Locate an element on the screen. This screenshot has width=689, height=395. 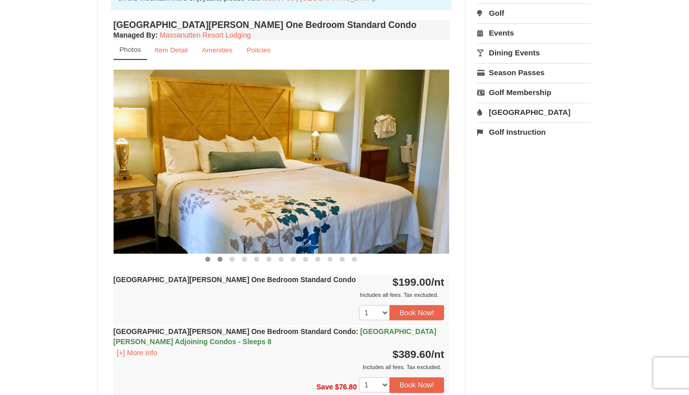
span: Save is located at coordinates (324, 387).